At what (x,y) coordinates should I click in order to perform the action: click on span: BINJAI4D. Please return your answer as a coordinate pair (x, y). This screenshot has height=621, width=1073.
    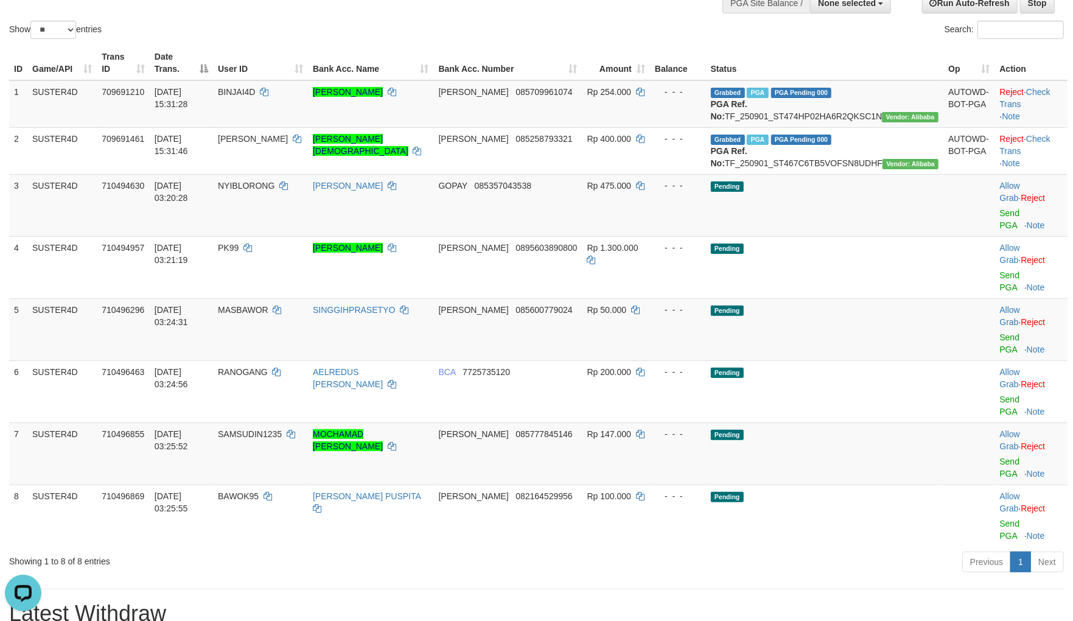
    Looking at the image, I should click on (236, 92).